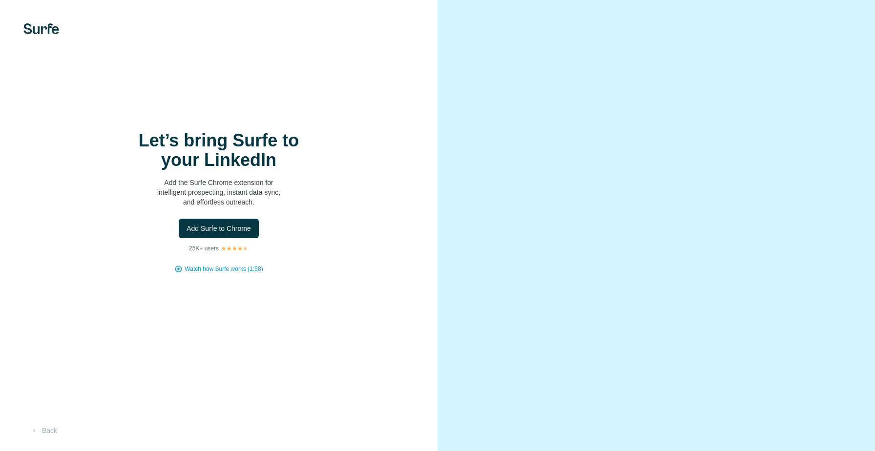 The width and height of the screenshot is (875, 451). Describe the element at coordinates (219, 150) in the screenshot. I see `h1: Let’s bring Surfe to your LinkedIn` at that location.